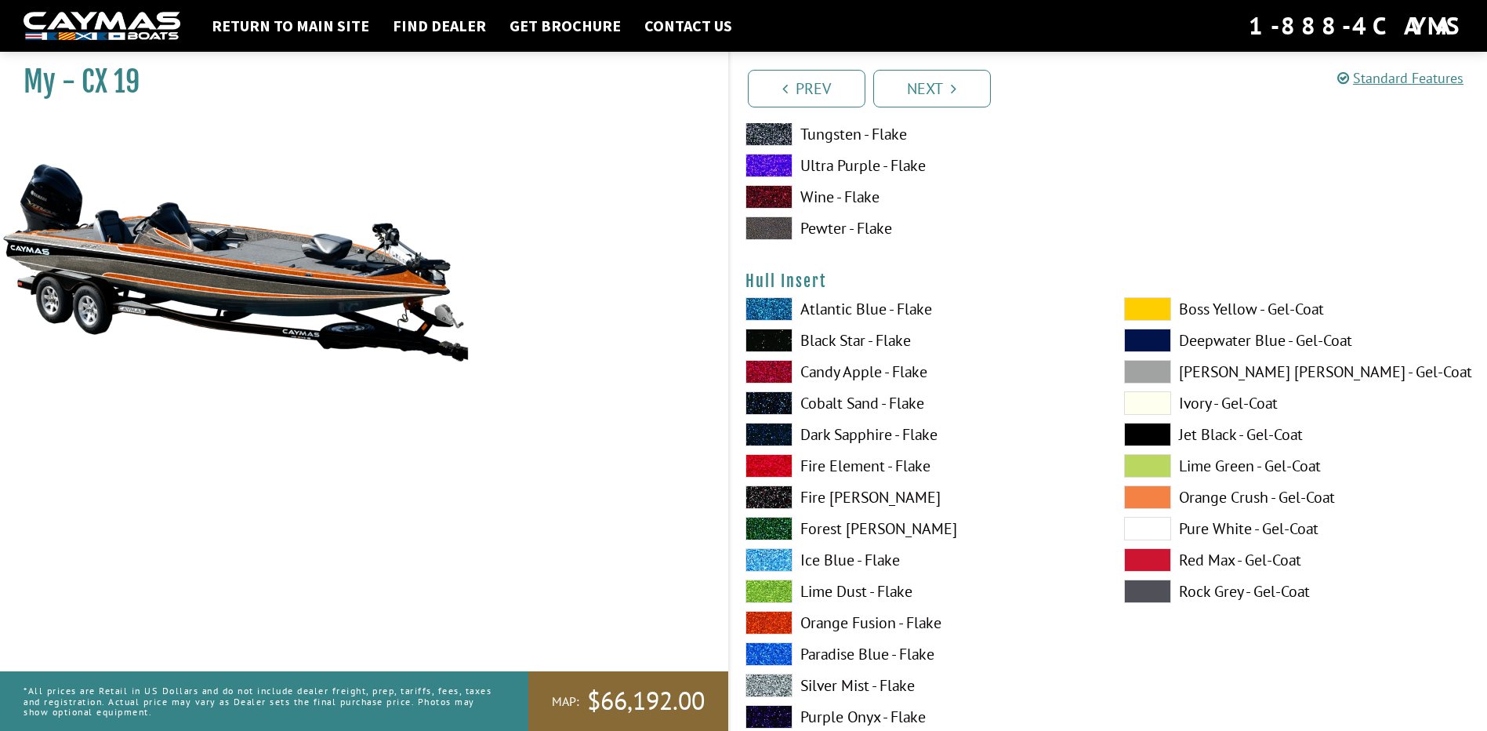  What do you see at coordinates (919, 372) in the screenshot?
I see `label: Candy Apple - Flake` at bounding box center [919, 372].